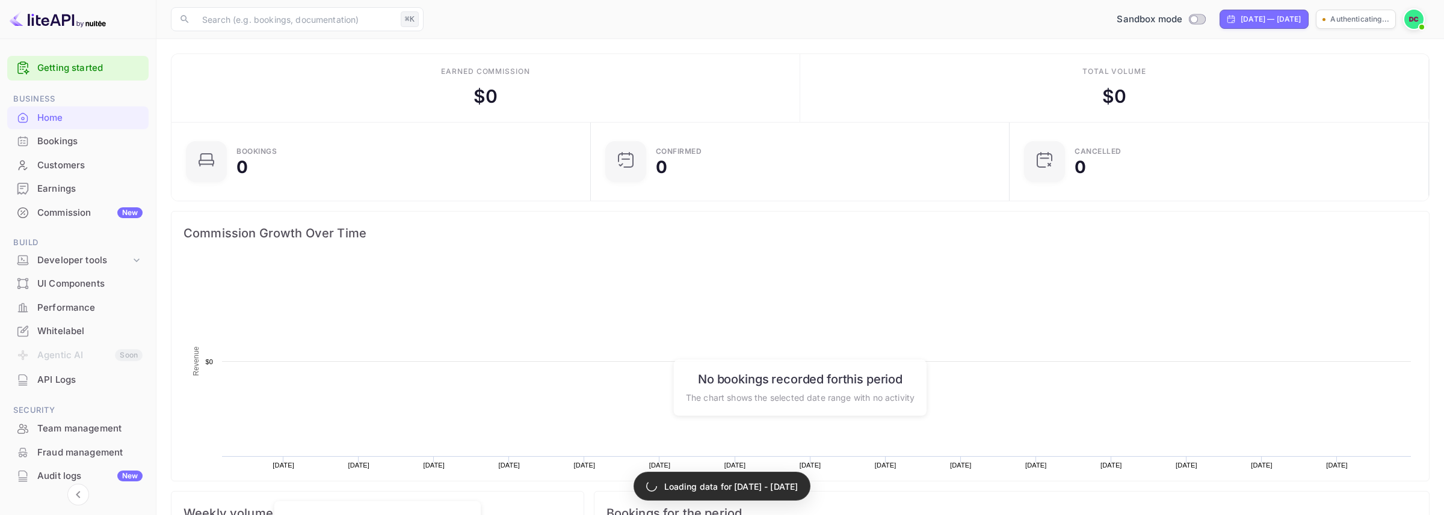 The width and height of the screenshot is (1444, 515). Describe the element at coordinates (90, 68) in the screenshot. I see `a: Getting started` at that location.